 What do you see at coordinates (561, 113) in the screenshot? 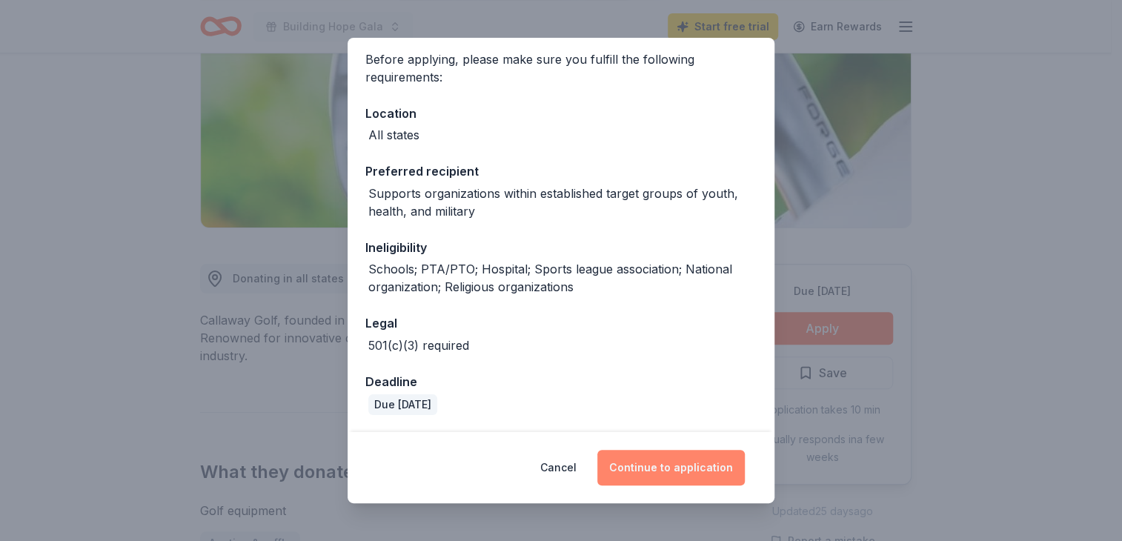
I see `div: Location` at bounding box center [561, 113].